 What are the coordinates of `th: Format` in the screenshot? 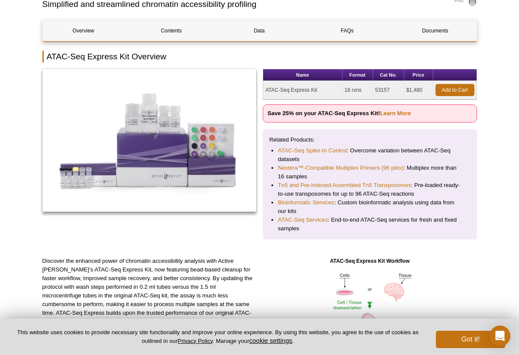 It's located at (358, 75).